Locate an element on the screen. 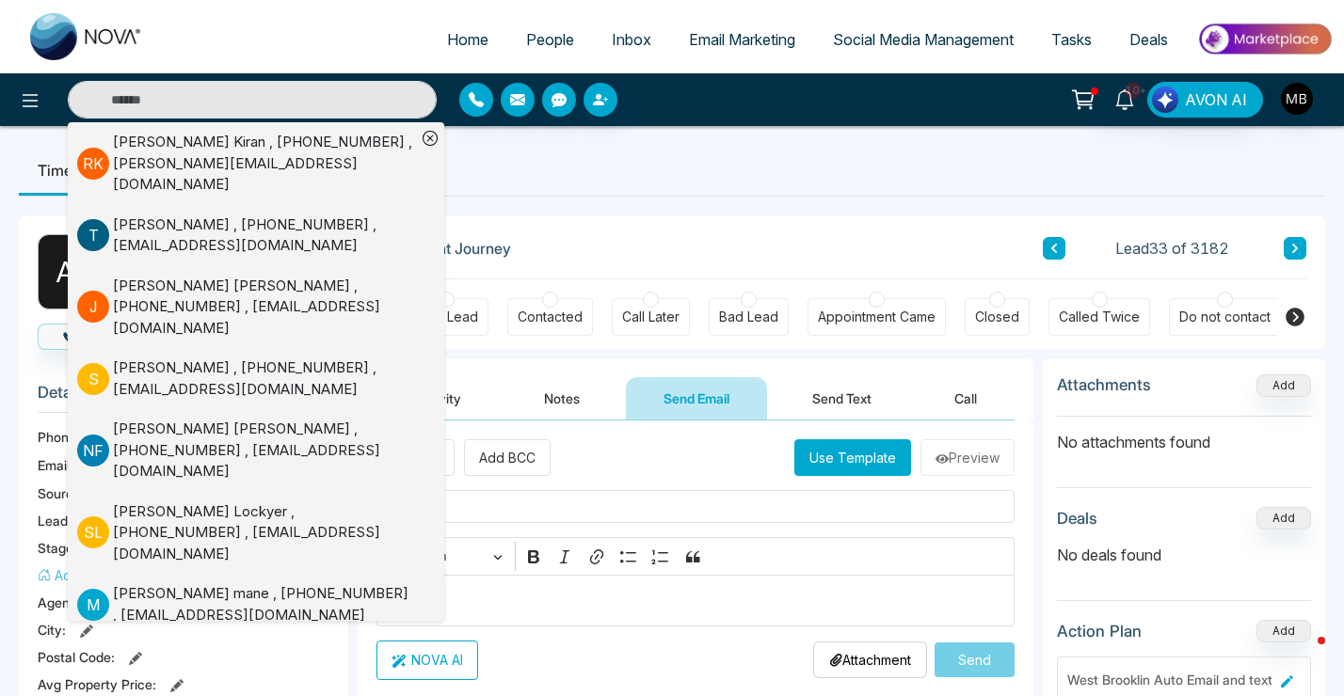  a: Social Media Management is located at coordinates (923, 40).